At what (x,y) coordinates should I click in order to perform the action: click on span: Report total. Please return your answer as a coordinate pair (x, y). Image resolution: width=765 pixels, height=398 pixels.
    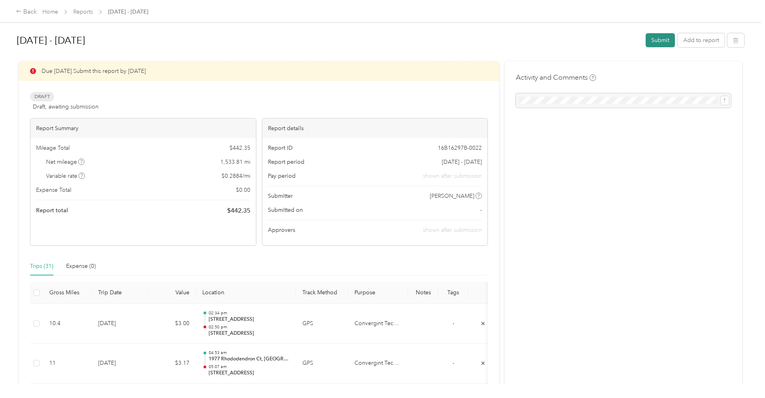
    Looking at the image, I should click on (52, 210).